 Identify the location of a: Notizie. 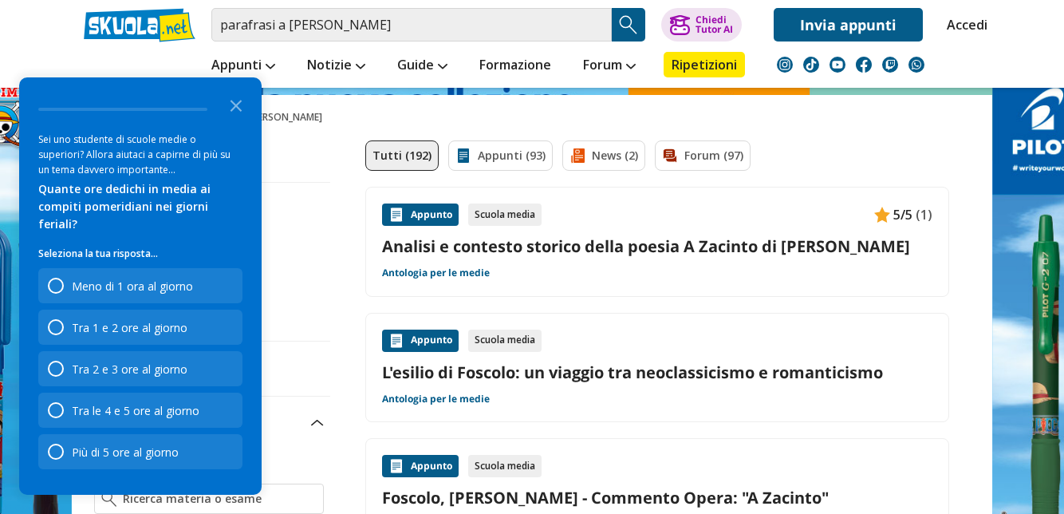
(336, 66).